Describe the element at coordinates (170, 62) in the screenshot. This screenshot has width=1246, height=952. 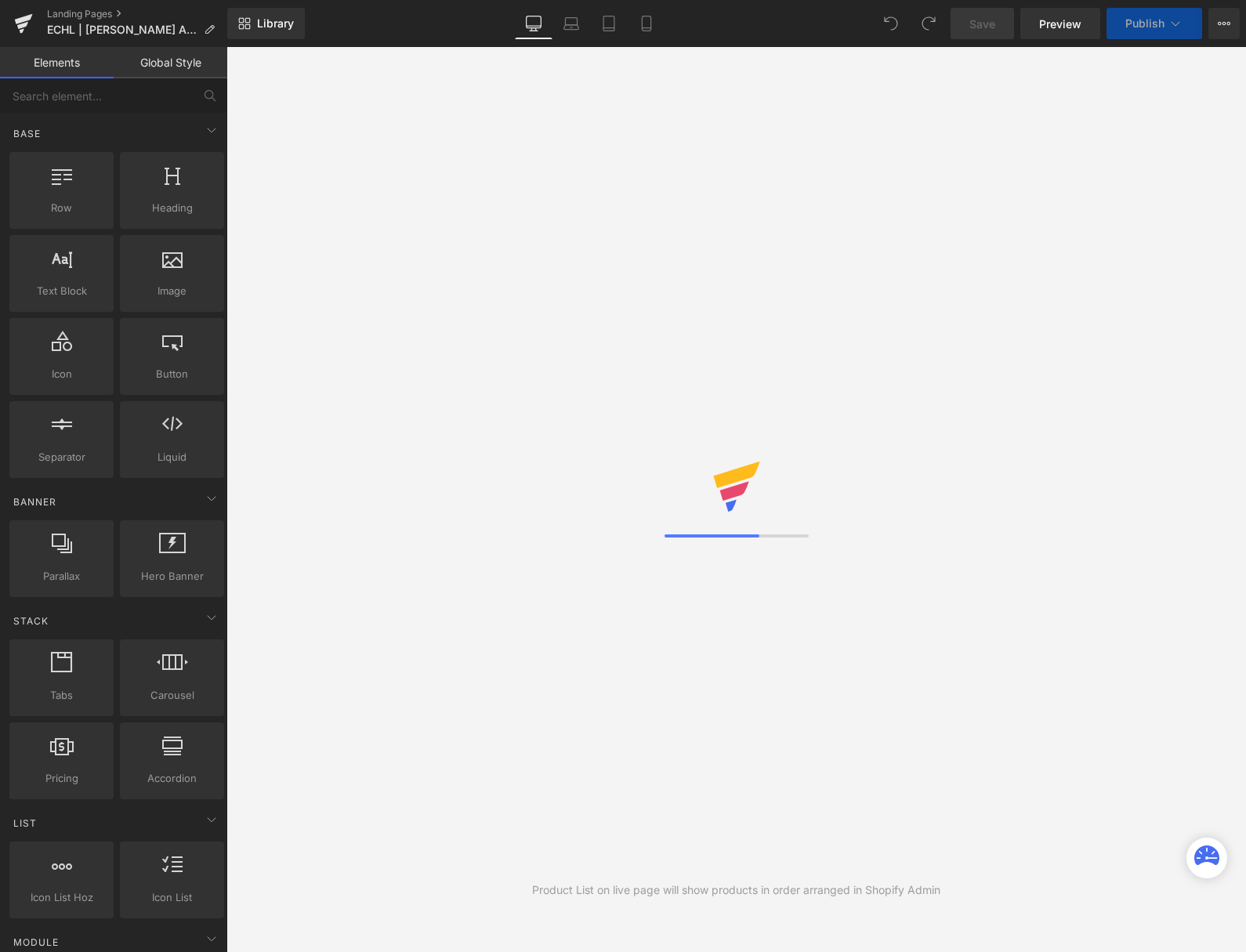
I see `a: Global Style` at that location.